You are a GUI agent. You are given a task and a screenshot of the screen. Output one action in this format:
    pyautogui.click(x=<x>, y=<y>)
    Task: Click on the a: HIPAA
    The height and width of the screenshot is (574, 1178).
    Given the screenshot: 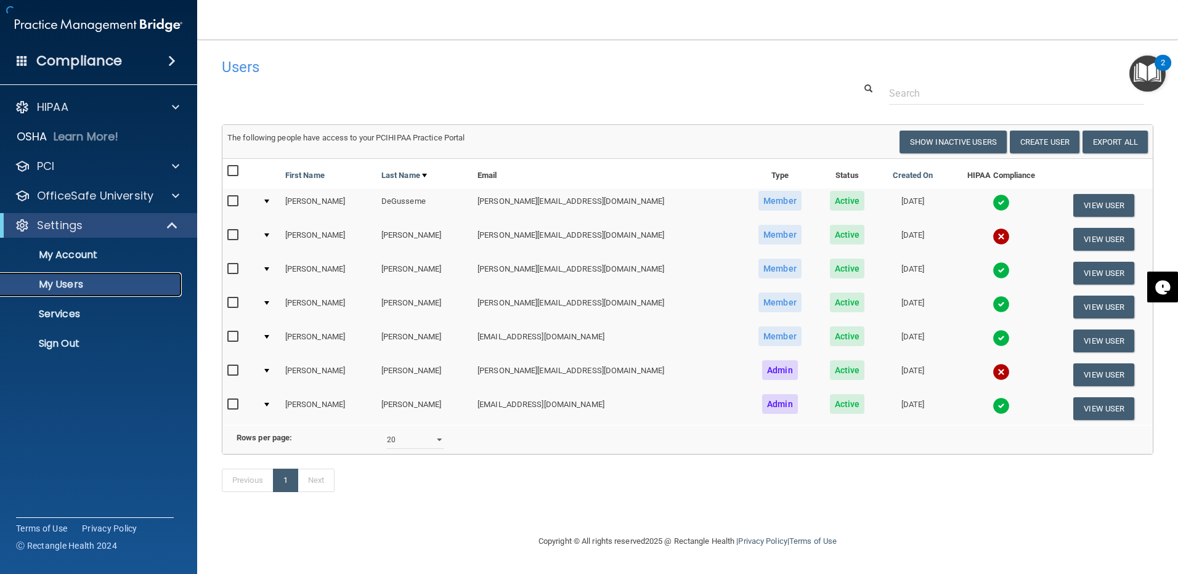 What is the action you would take?
    pyautogui.click(x=97, y=107)
    